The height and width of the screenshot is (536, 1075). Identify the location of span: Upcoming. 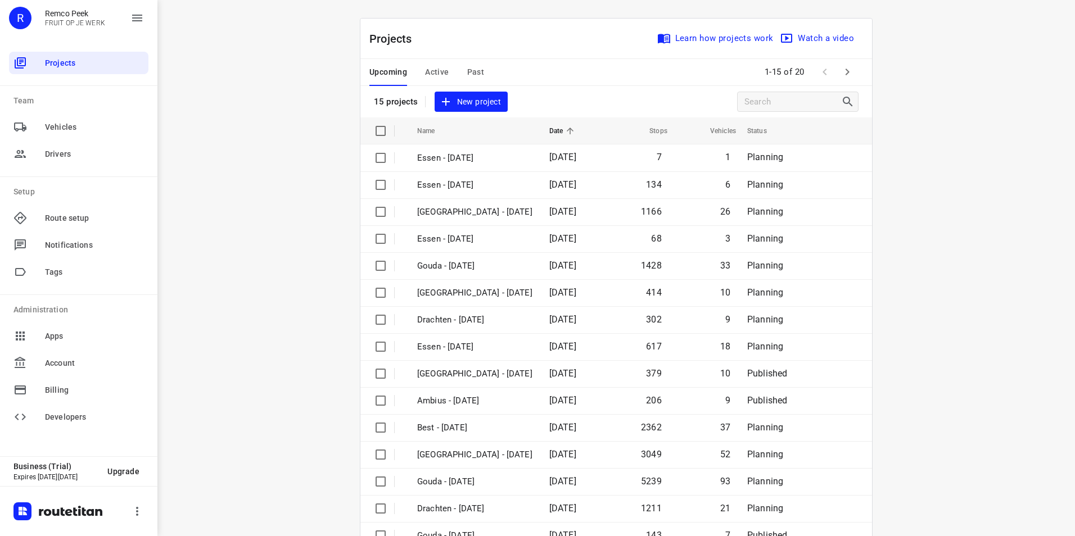
(388, 72).